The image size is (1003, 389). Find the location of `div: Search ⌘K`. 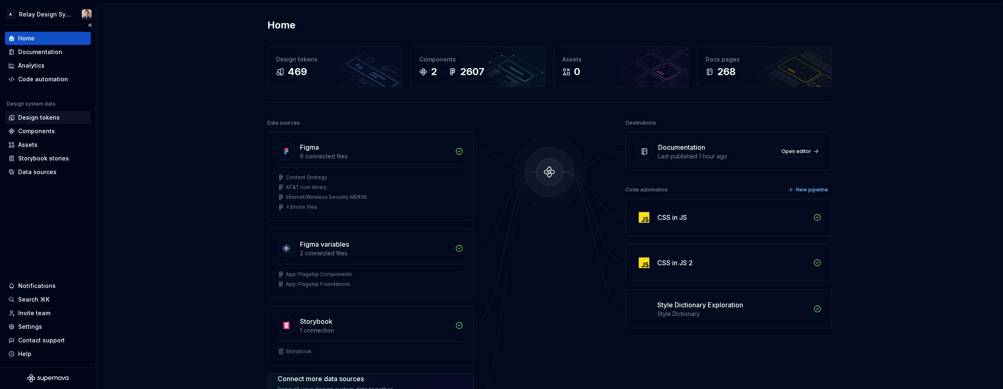

div: Search ⌘K is located at coordinates (34, 300).